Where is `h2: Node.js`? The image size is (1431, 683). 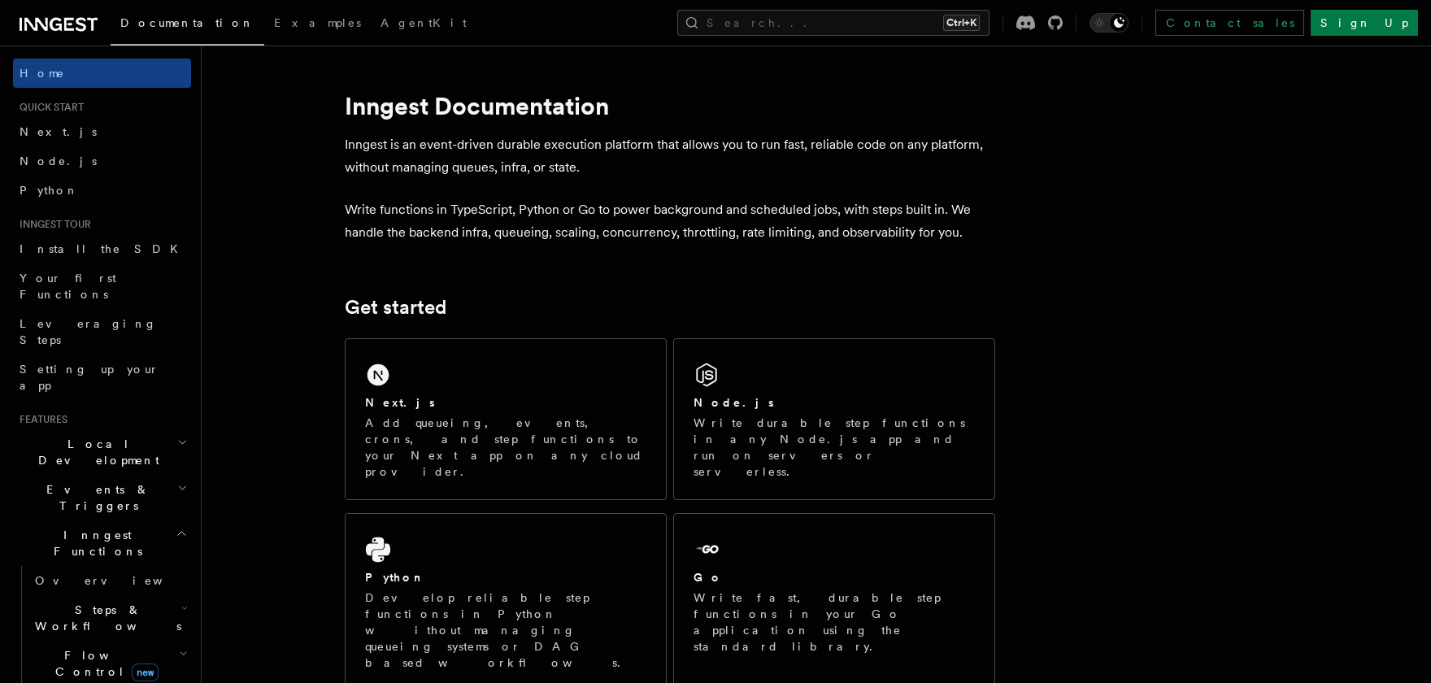
h2: Node.js is located at coordinates (734, 403).